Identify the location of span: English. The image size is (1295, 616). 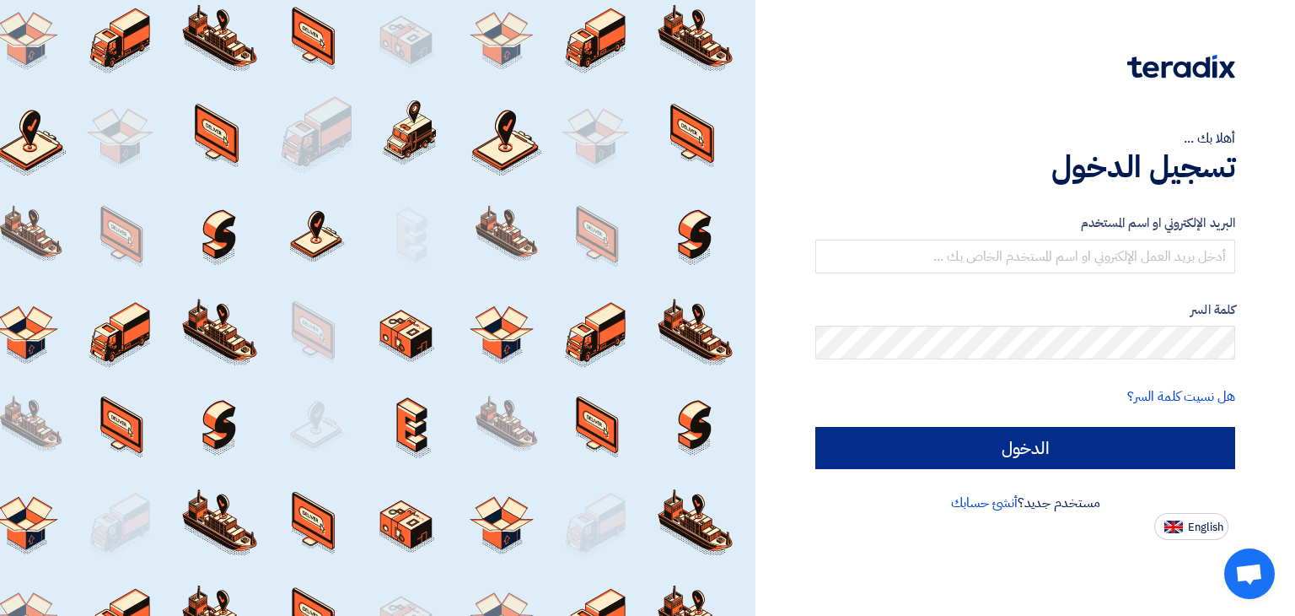
(1206, 527).